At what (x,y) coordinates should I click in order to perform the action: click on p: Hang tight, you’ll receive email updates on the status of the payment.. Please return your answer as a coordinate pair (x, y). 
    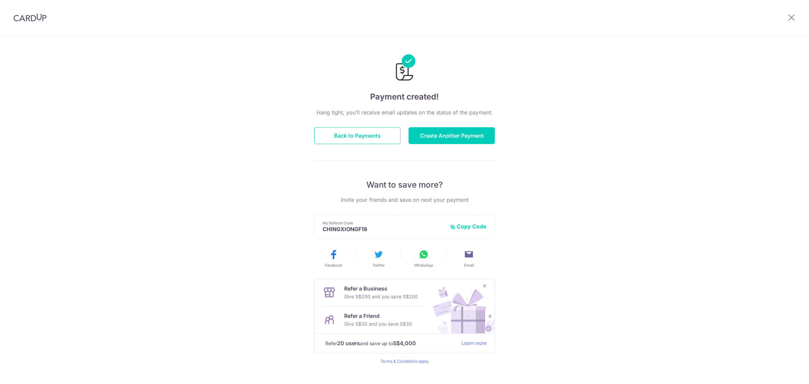
    Looking at the image, I should click on (405, 112).